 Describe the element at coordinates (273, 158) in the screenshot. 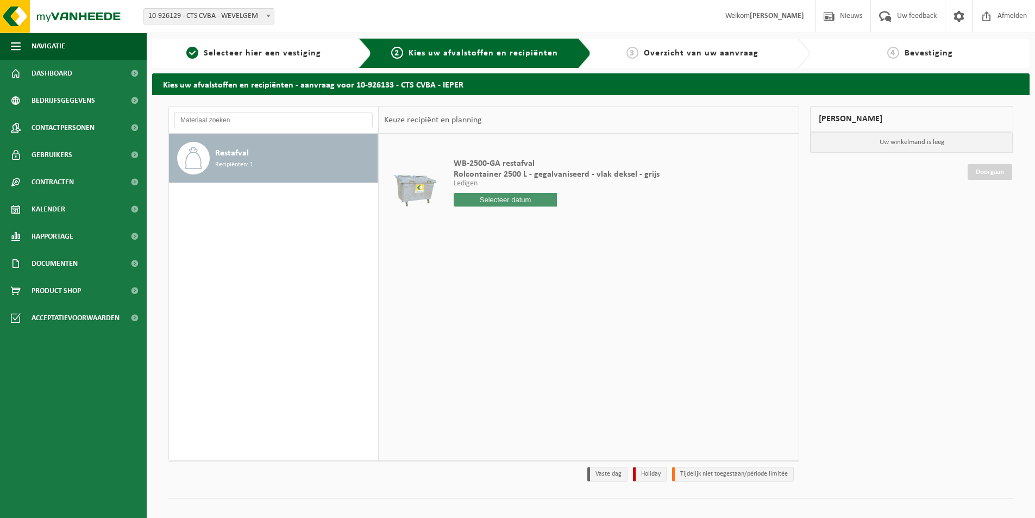

I see `button: Restafval Recipiënten: 1` at that location.